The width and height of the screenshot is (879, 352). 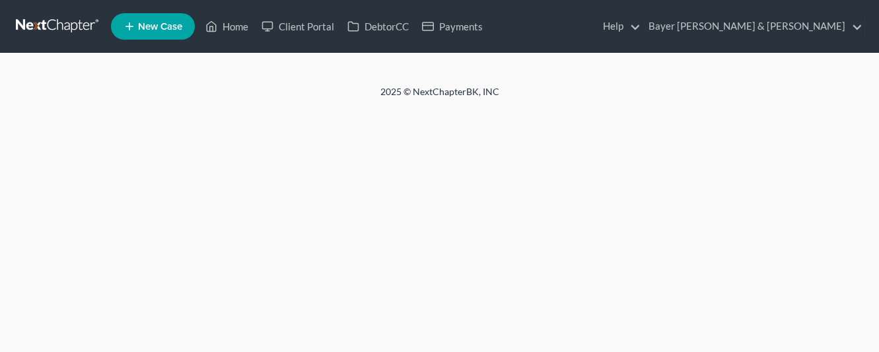 What do you see at coordinates (153, 26) in the screenshot?
I see `new-legal-case-button: New Case` at bounding box center [153, 26].